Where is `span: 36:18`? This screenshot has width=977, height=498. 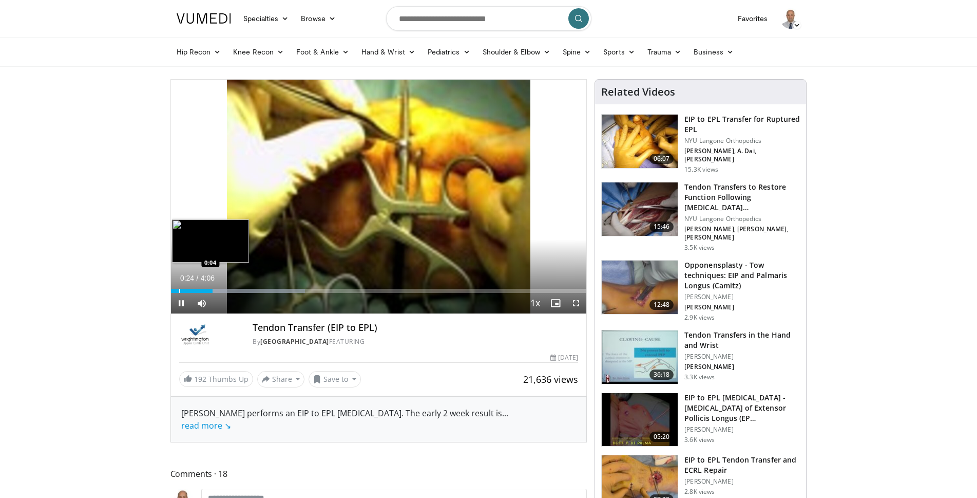
span: 36:18 is located at coordinates (662, 374).